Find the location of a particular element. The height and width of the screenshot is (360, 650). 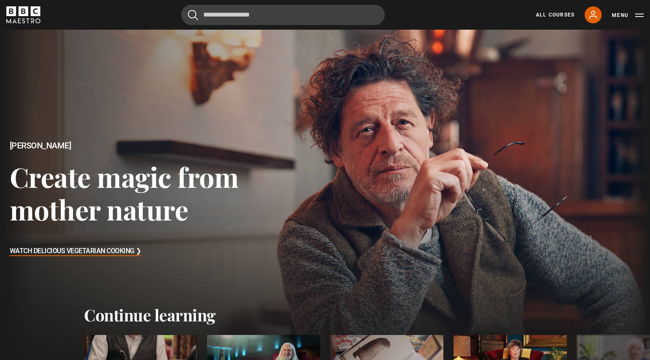

button: Toggle navigation is located at coordinates (627, 15).